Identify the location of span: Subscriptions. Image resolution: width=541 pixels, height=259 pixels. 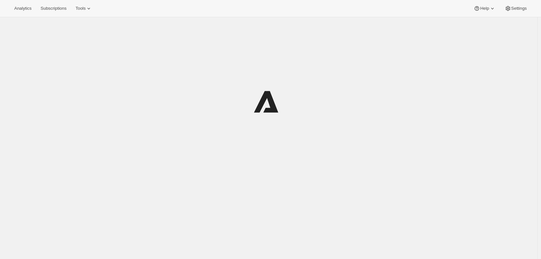
(53, 8).